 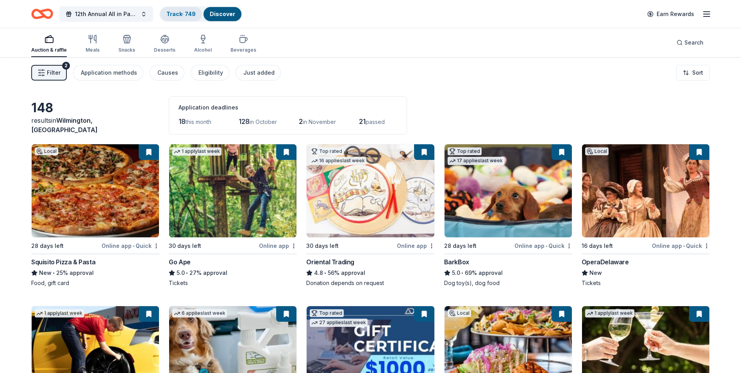 I want to click on button: Search, so click(x=690, y=43).